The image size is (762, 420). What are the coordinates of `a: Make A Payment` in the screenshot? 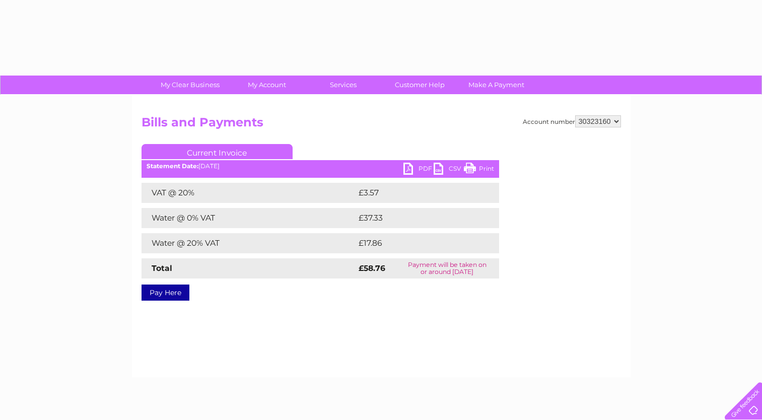 It's located at (496, 85).